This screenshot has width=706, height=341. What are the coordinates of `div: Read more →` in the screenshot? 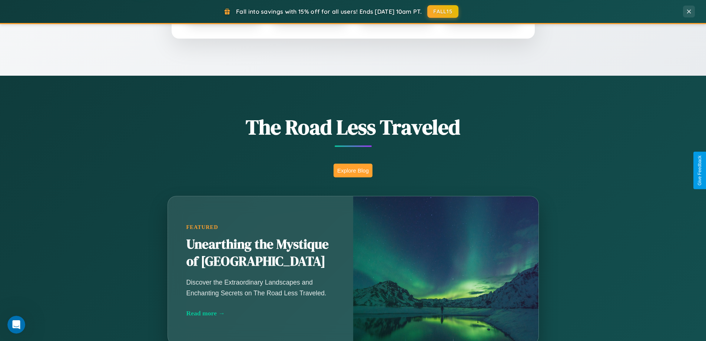 It's located at (261, 313).